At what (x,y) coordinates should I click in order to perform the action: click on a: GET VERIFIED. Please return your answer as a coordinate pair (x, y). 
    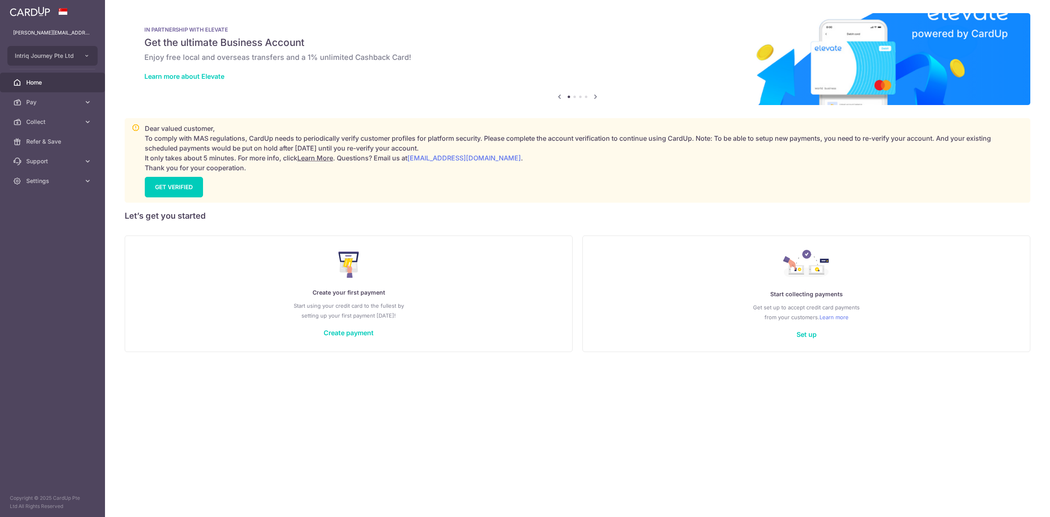
    Looking at the image, I should click on (174, 187).